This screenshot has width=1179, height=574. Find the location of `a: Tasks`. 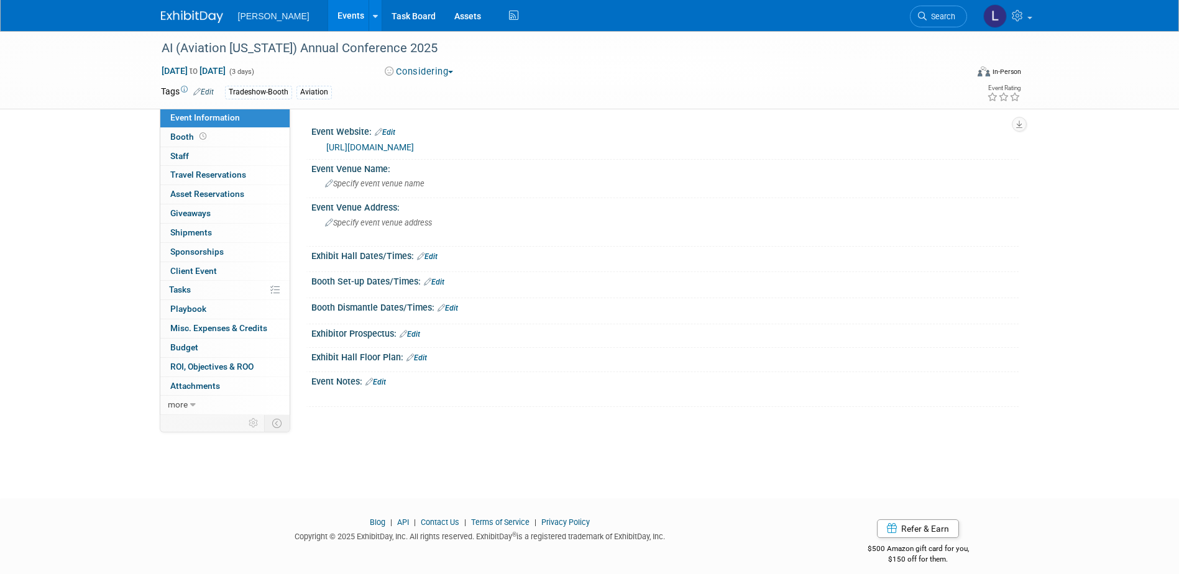

a: Tasks is located at coordinates (225, 290).